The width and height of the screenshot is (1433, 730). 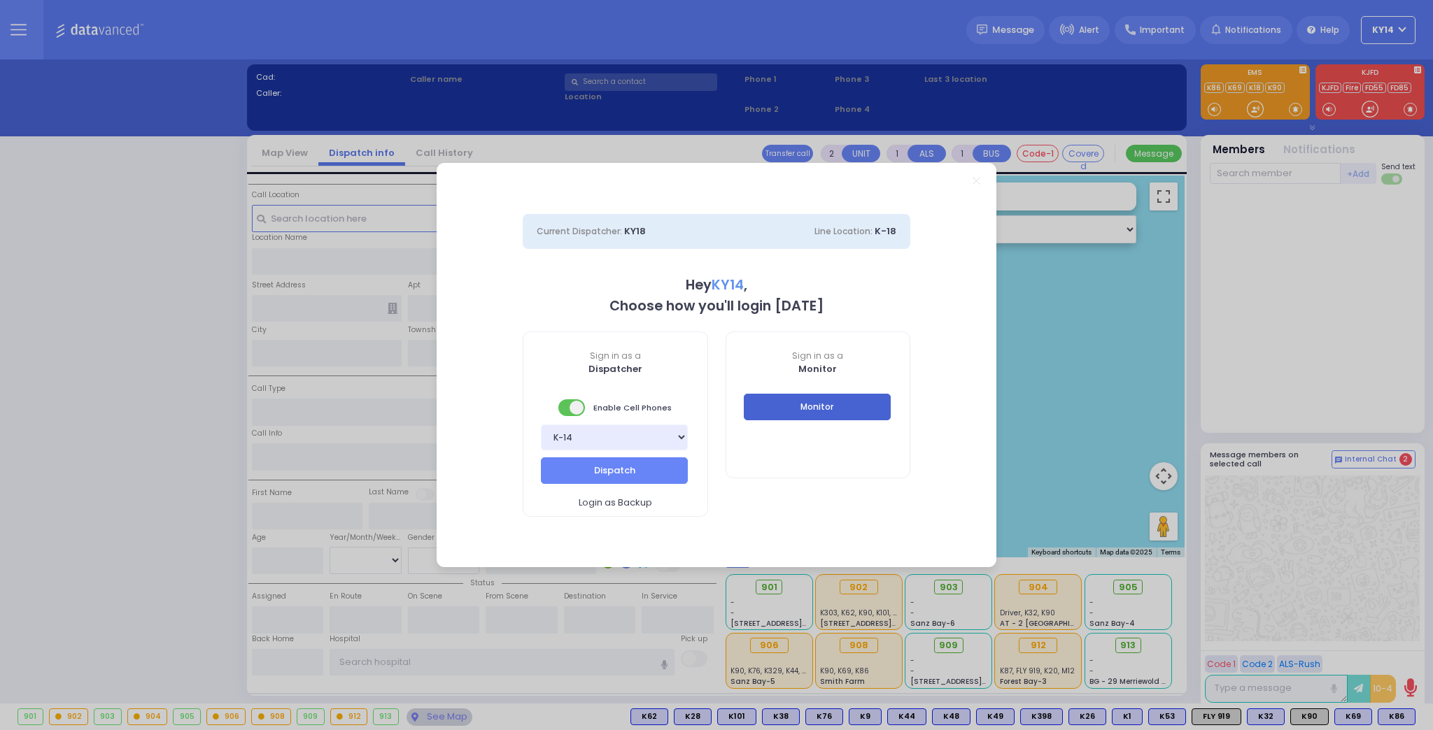 I want to click on span: KY18, so click(x=634, y=231).